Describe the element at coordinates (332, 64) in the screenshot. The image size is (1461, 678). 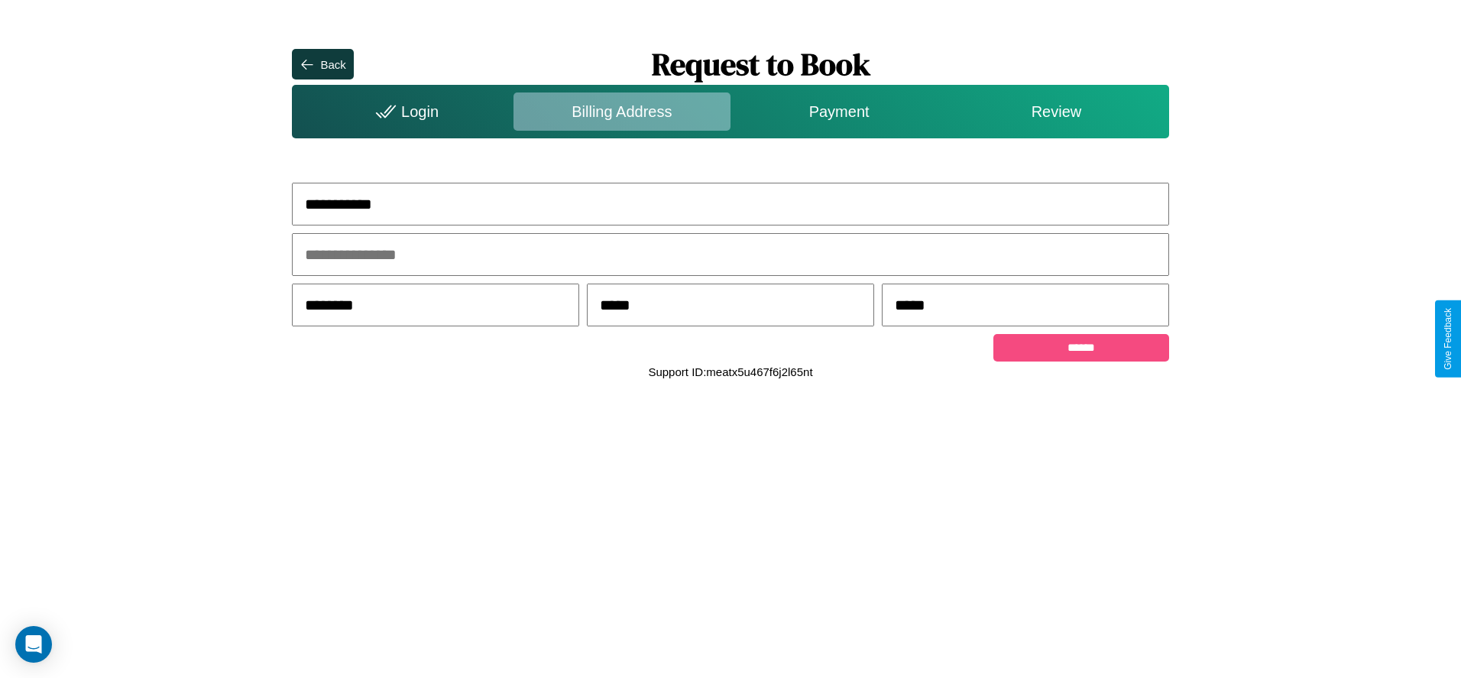
I see `div: Back` at that location.